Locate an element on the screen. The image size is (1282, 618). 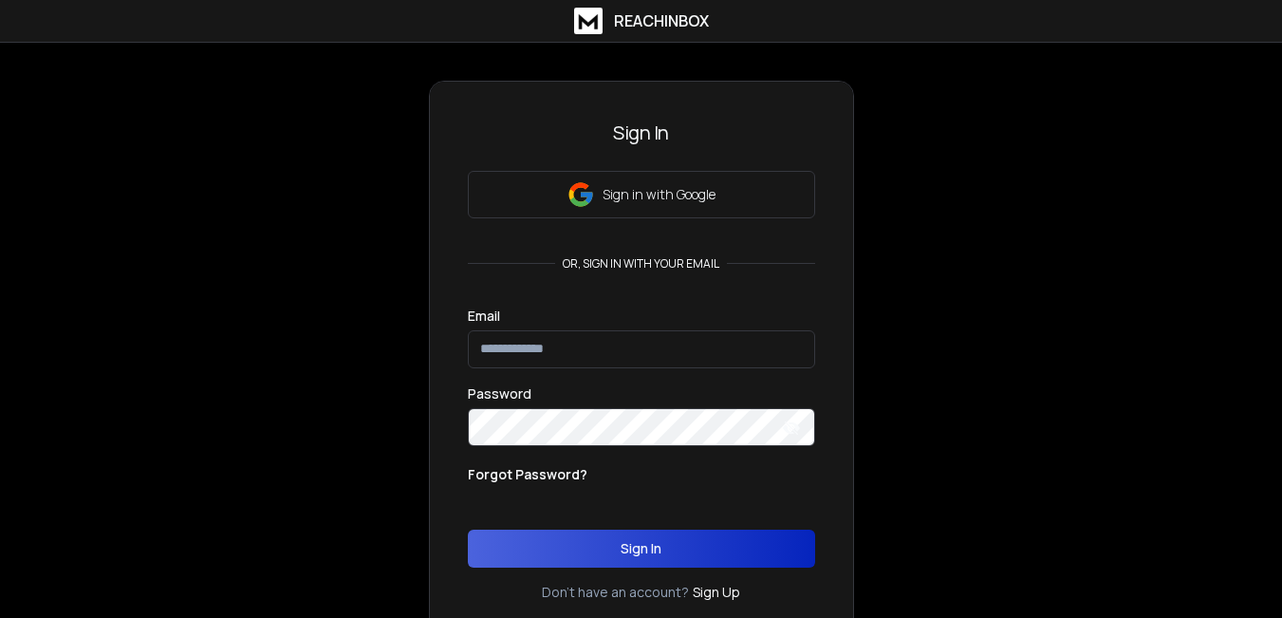
label: Email is located at coordinates (484, 316).